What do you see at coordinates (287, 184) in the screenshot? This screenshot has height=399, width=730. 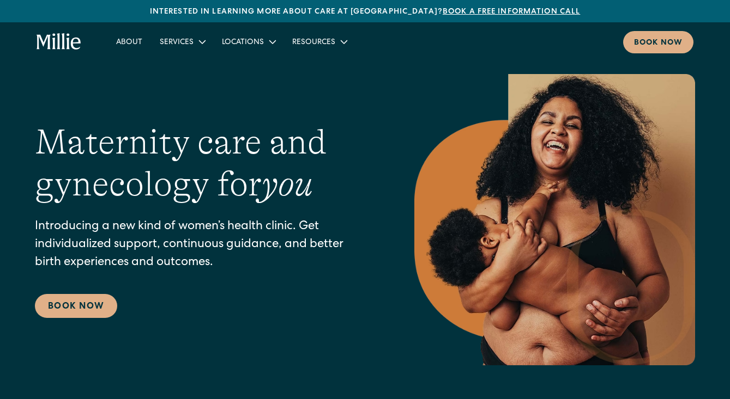 I see `em: you` at bounding box center [287, 184].